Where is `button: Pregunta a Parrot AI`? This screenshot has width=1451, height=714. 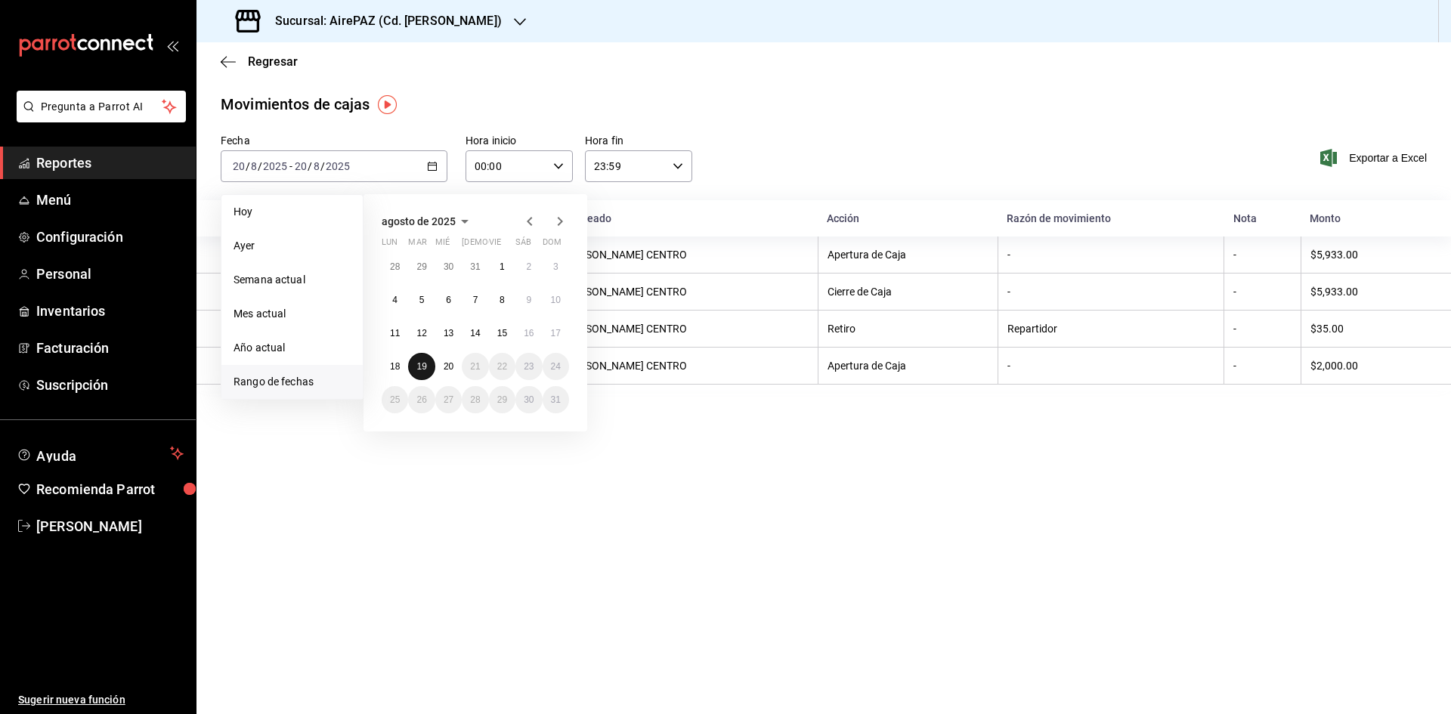
button: Pregunta a Parrot AI is located at coordinates (101, 107).